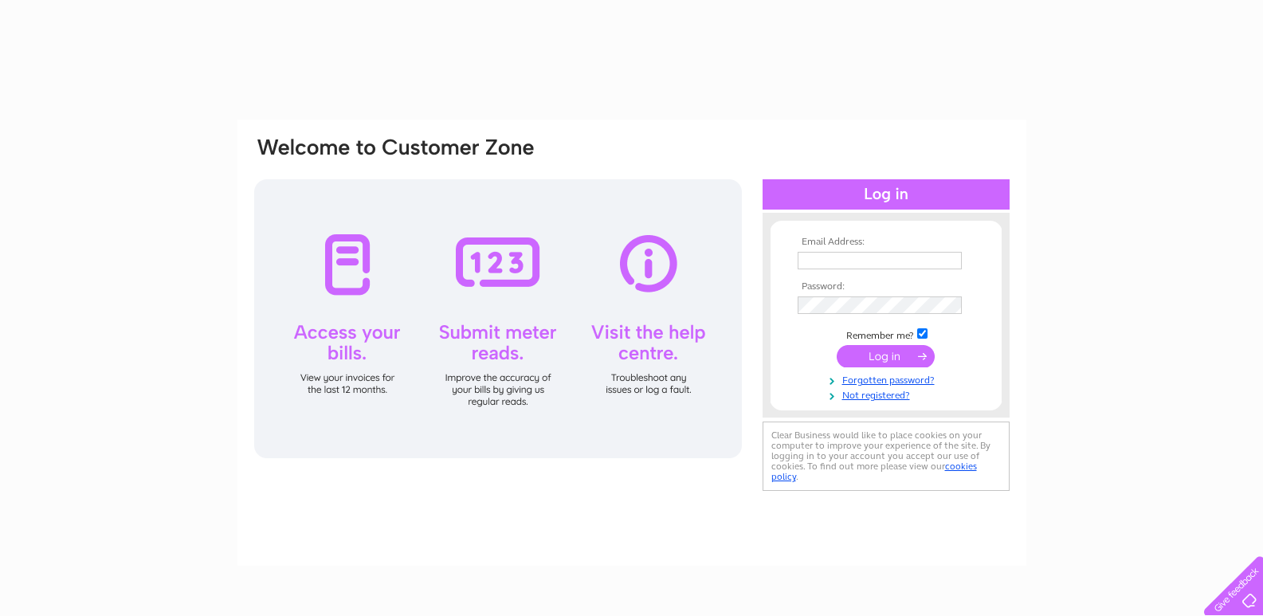  I want to click on div: Clear Business would like to place cookies on your computer to improve your experience of the sit..., so click(886, 456).